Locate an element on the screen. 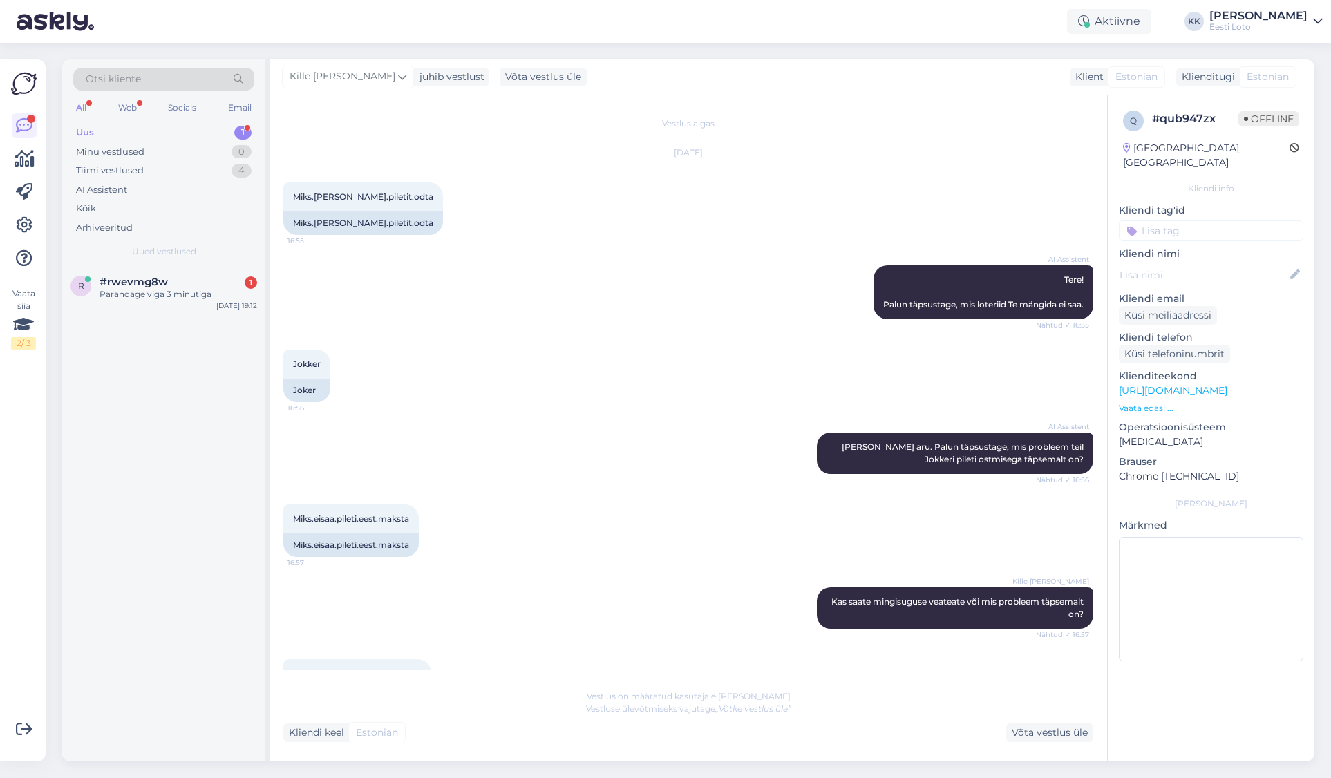  div: Email is located at coordinates (240, 108).